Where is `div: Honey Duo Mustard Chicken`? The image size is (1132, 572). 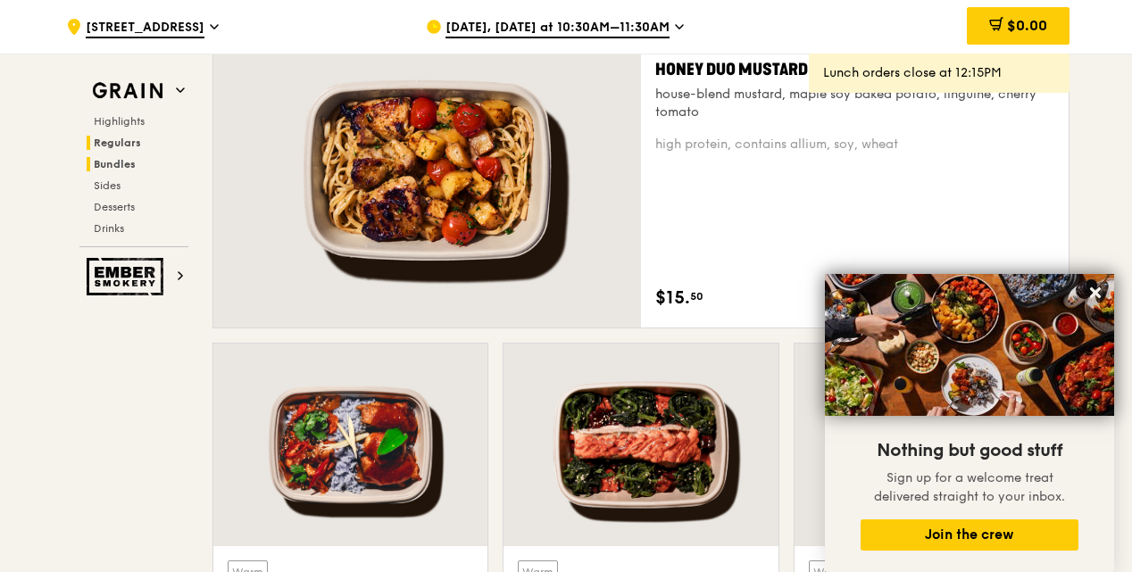 div: Honey Duo Mustard Chicken is located at coordinates (854, 70).